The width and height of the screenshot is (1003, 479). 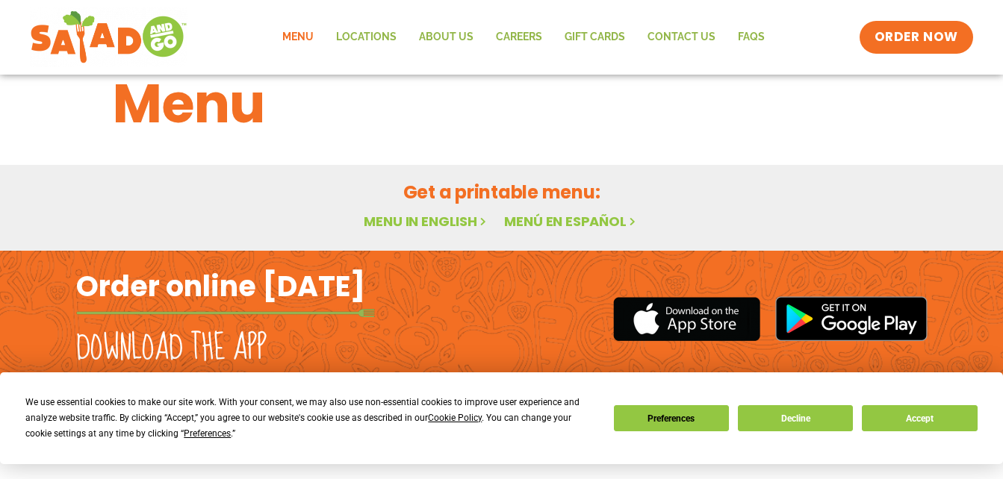 I want to click on h2: Get a printable menu:, so click(x=502, y=192).